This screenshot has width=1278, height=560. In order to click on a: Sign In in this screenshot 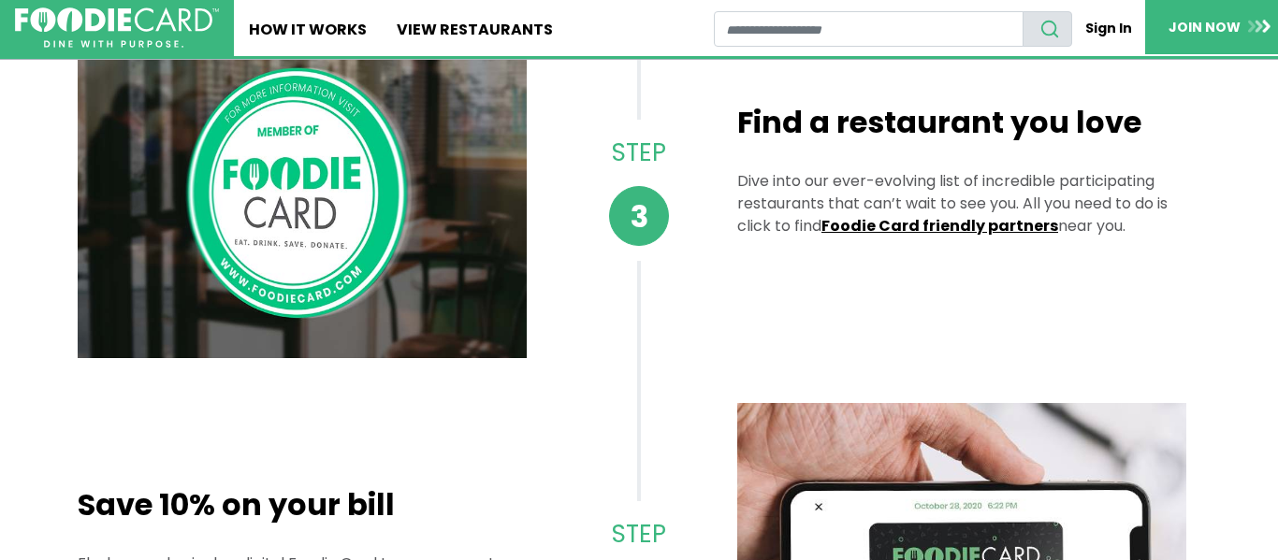, I will do `click(1109, 28)`.